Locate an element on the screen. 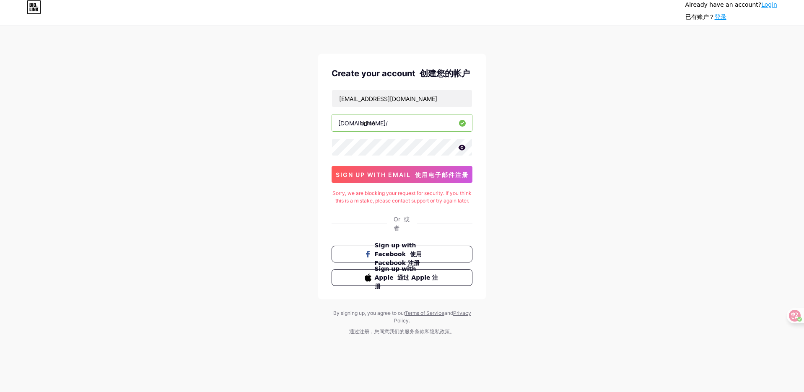 Image resolution: width=804 pixels, height=392 pixels. div: Already have an account? is located at coordinates (731, 13).